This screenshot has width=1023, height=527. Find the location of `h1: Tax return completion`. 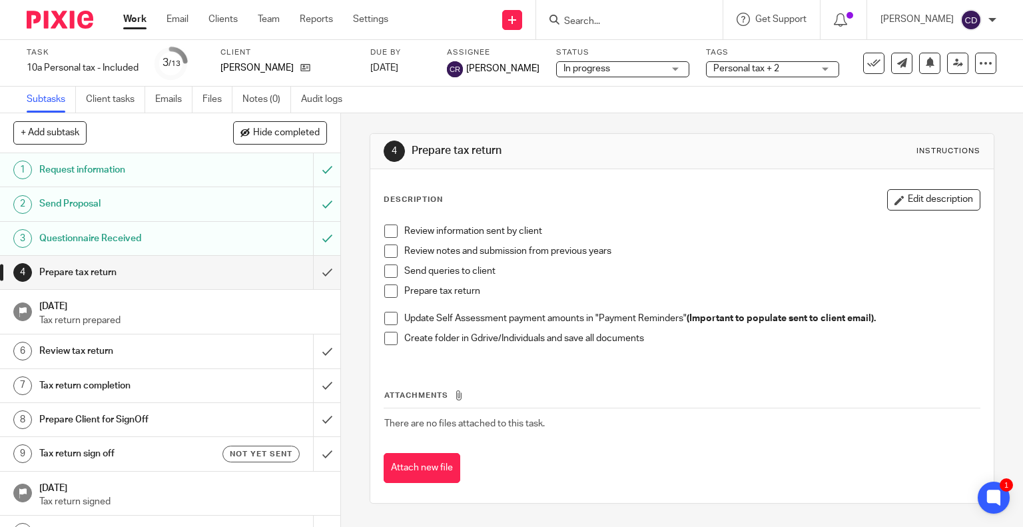

h1: Tax return completion is located at coordinates (126, 386).